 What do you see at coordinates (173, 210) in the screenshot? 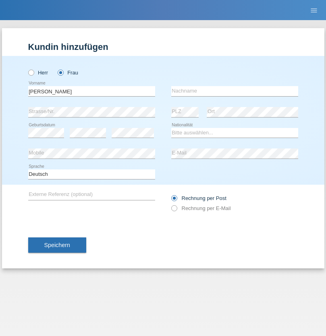
I see `input: Rechnung per E-Mail` at bounding box center [173, 210].